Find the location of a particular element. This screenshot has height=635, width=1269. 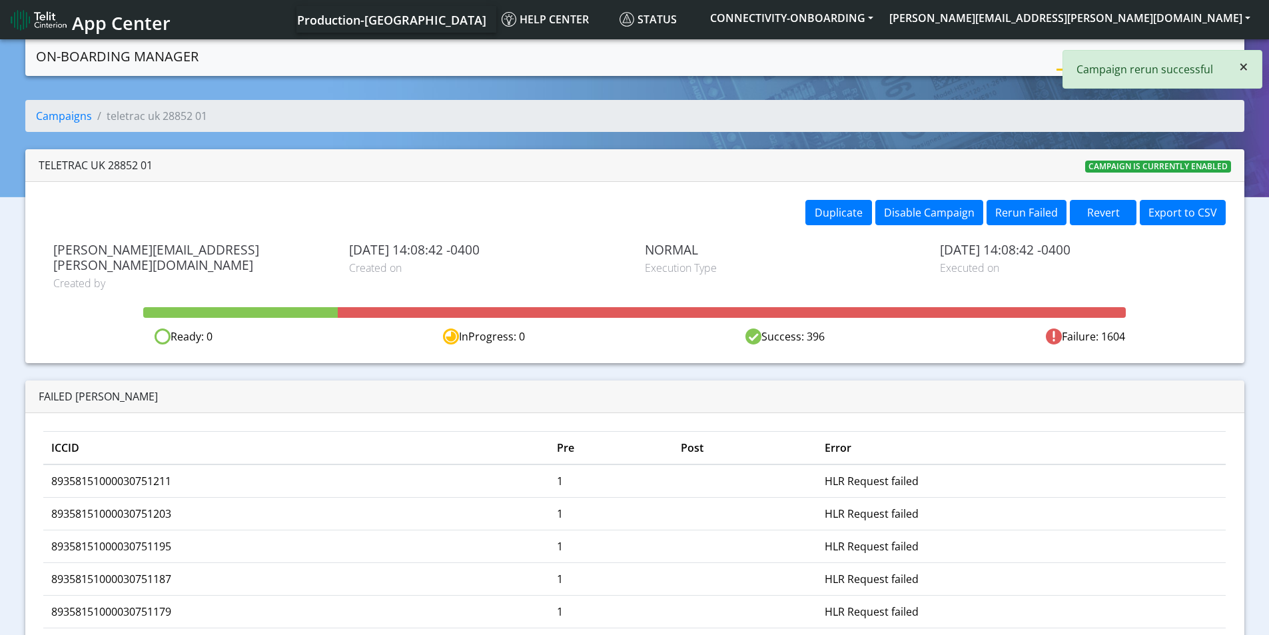

div: Failure: 1604 is located at coordinates (1085, 337).